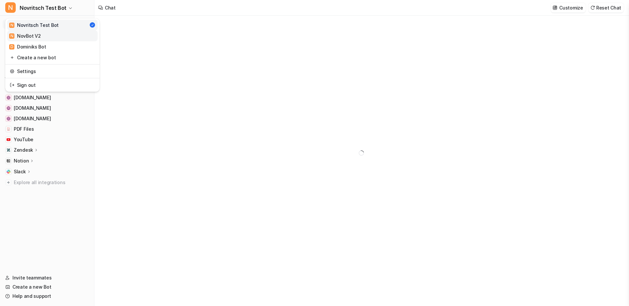 The height and width of the screenshot is (306, 629). What do you see at coordinates (52, 71) in the screenshot?
I see `a: Settings` at bounding box center [52, 71].